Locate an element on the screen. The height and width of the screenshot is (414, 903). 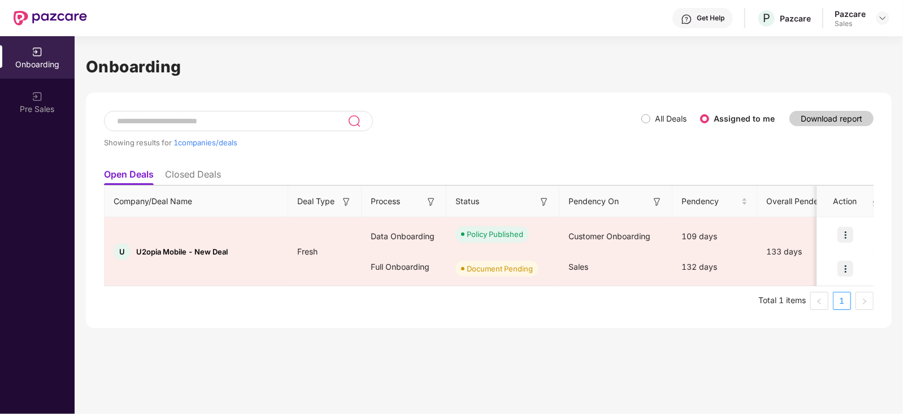
img: New Pazcare Logo is located at coordinates (50, 18).